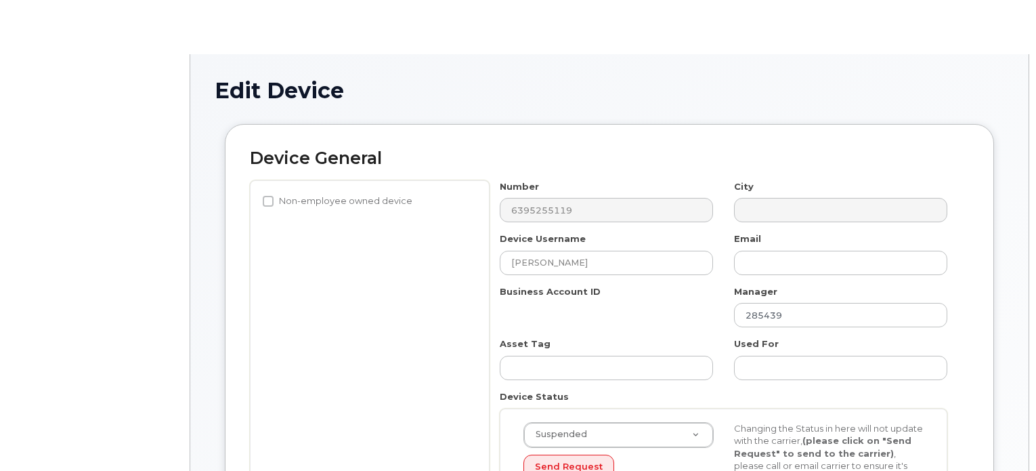 The height and width of the screenshot is (471, 1036). I want to click on input: Select manager, so click(840, 315).